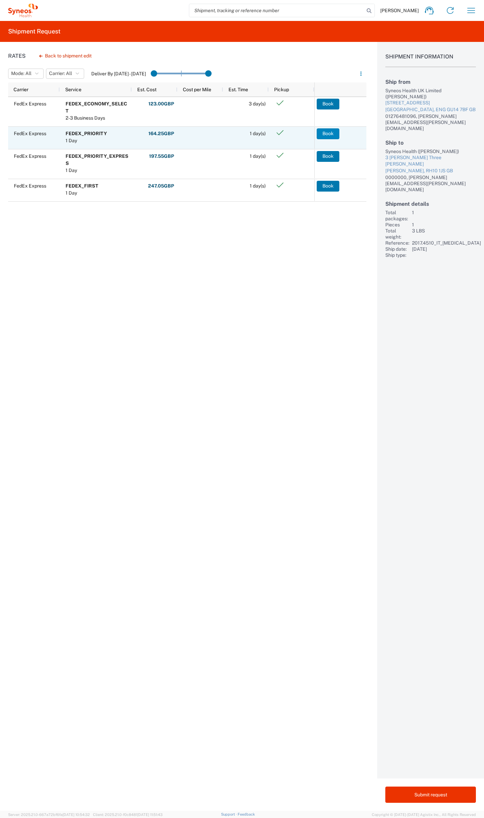  Describe the element at coordinates (431, 60) in the screenshot. I see `h1: Shipment Information` at that location.